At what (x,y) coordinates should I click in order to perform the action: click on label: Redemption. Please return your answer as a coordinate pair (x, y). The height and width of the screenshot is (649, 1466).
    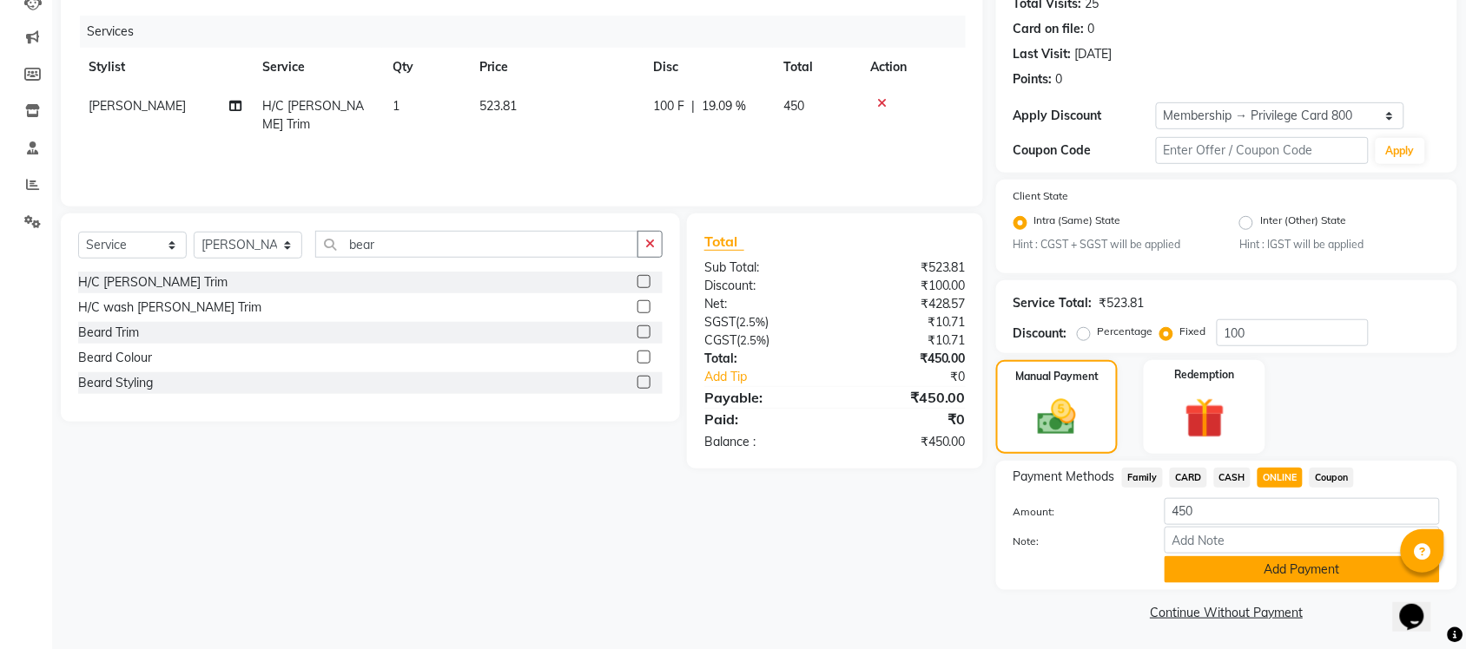
    Looking at the image, I should click on (1204, 375).